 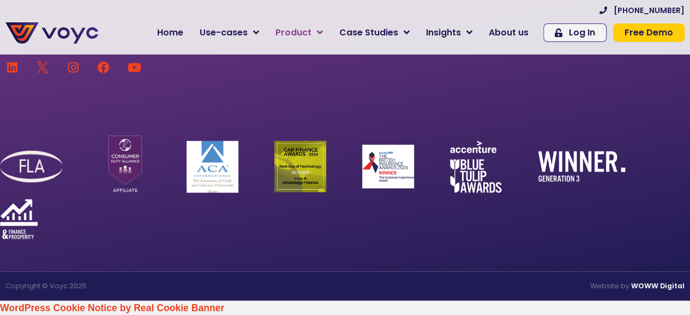 I want to click on a: Insights, so click(x=449, y=33).